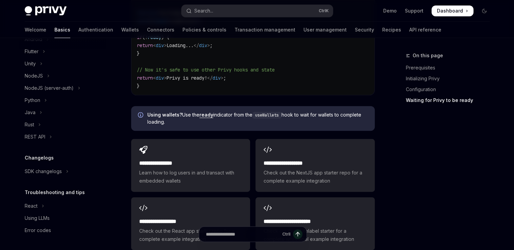 Image resolution: width=514 pixels, height=250 pixels. Describe the element at coordinates (453, 11) in the screenshot. I see `a: Dashboard` at that location.